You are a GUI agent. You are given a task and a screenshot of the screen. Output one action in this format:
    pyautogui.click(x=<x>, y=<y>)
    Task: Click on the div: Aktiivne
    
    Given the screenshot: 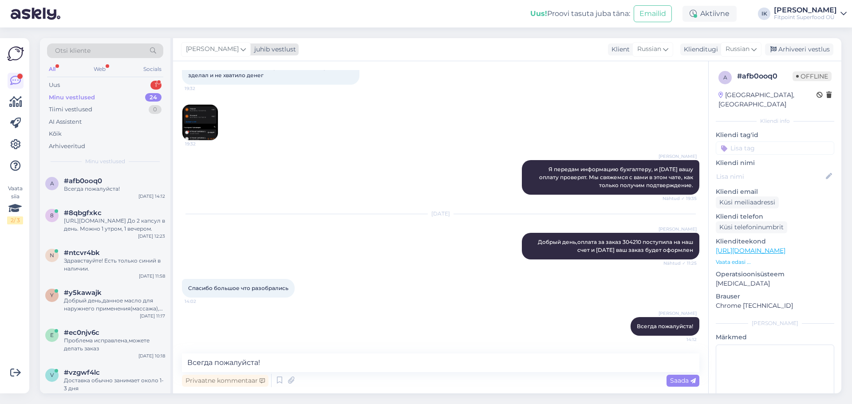 What is the action you would take?
    pyautogui.click(x=710, y=14)
    